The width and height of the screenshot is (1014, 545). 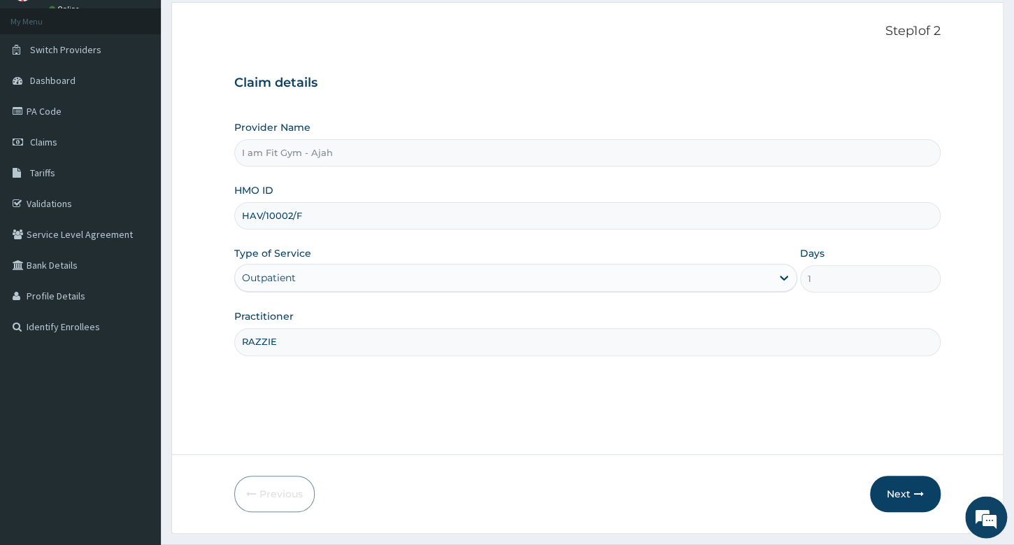 I want to click on input: Enter HMO ID, so click(x=587, y=215).